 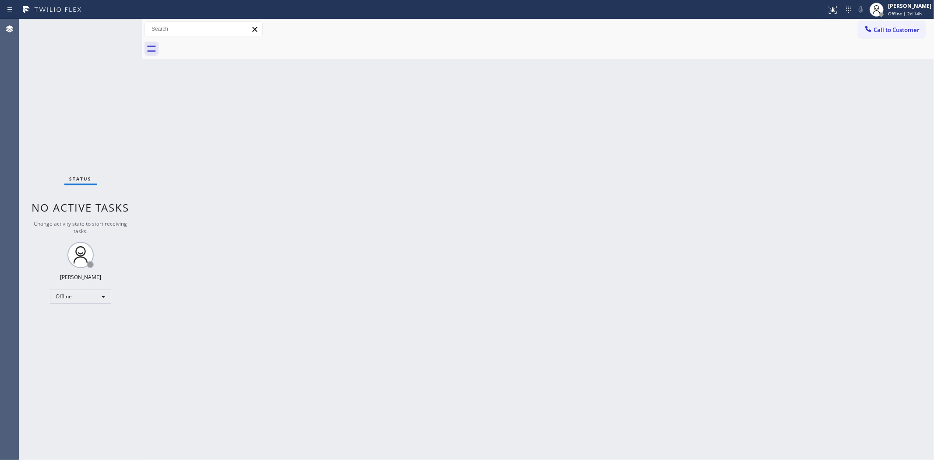 What do you see at coordinates (904, 14) in the screenshot?
I see `span: Offline | 2d 14h` at bounding box center [904, 14].